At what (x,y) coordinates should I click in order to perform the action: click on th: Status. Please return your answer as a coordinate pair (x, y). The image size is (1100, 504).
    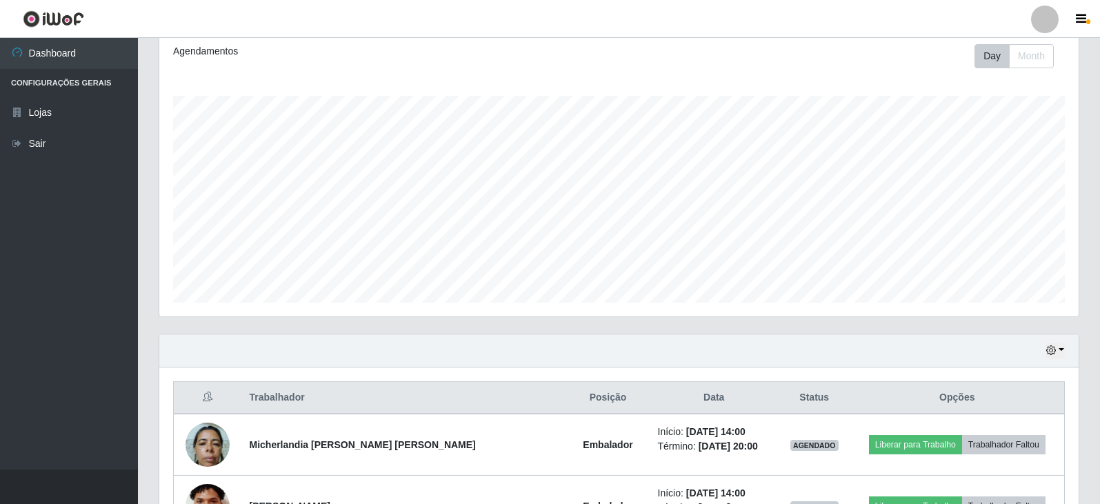
    Looking at the image, I should click on (815, 398).